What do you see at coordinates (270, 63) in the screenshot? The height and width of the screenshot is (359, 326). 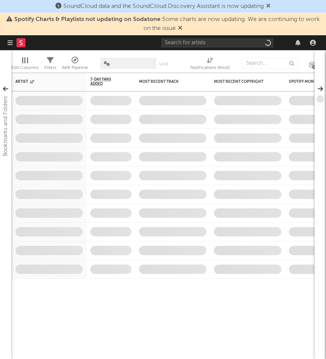 I see `input: Search...` at bounding box center [270, 63].